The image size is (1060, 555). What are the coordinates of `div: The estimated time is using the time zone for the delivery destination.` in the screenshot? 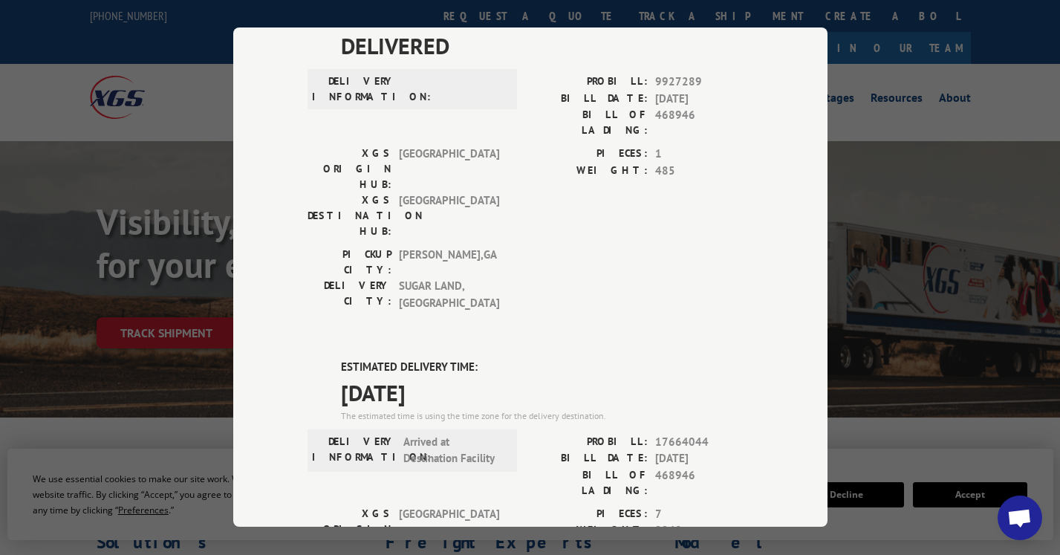 It's located at (547, 416).